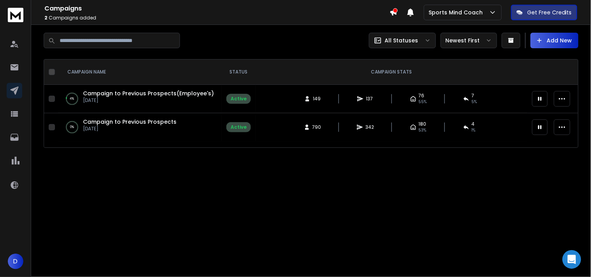 Image resolution: width=591 pixels, height=277 pixels. I want to click on button: Add New, so click(554, 41).